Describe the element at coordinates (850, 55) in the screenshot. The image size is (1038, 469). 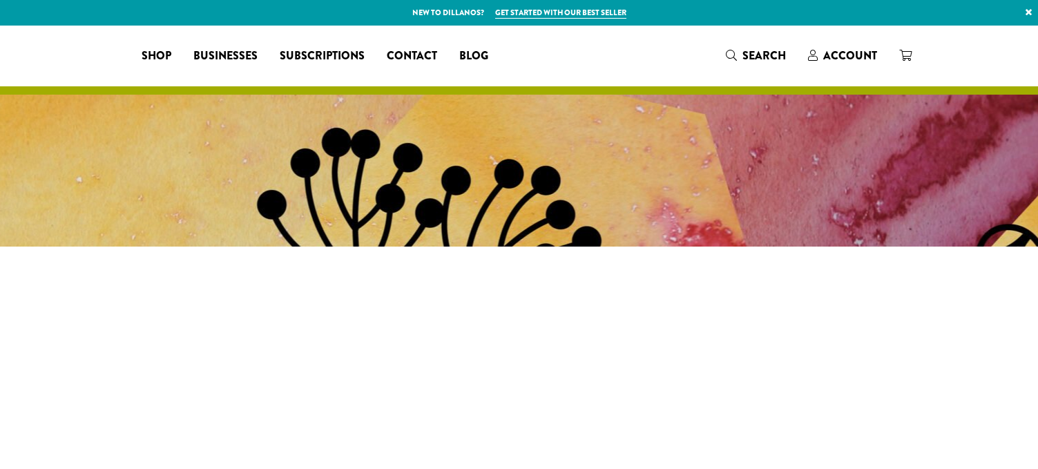
I see `span: Account` at that location.